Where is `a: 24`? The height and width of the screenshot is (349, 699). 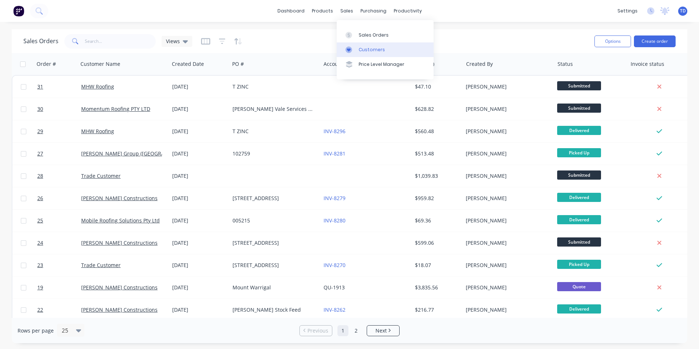
a: 24 is located at coordinates (59, 243).